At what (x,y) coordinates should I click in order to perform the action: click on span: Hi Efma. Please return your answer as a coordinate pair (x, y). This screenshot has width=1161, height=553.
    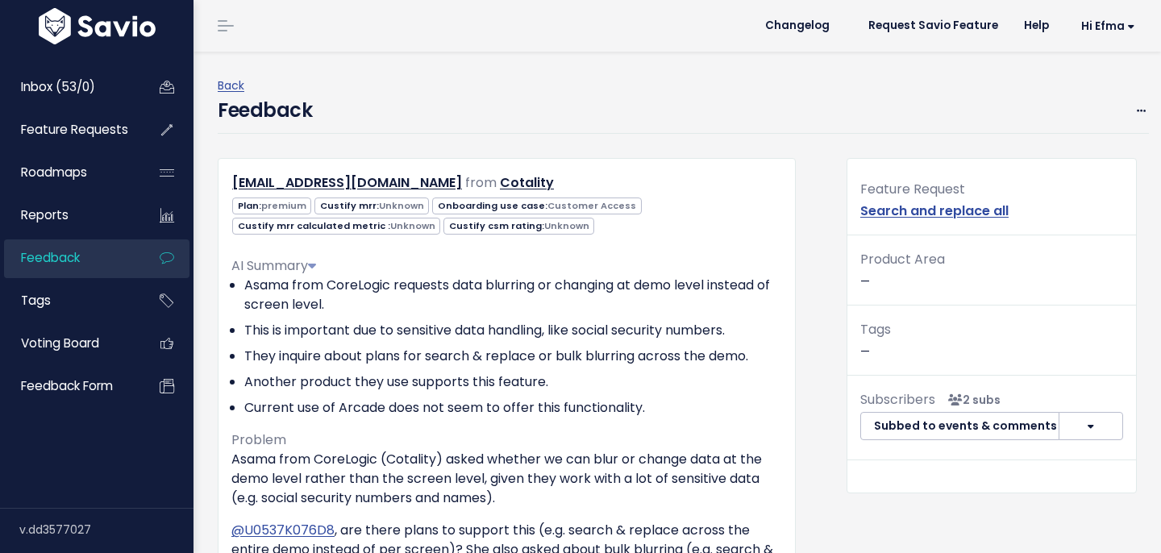
    Looking at the image, I should click on (1107, 26).